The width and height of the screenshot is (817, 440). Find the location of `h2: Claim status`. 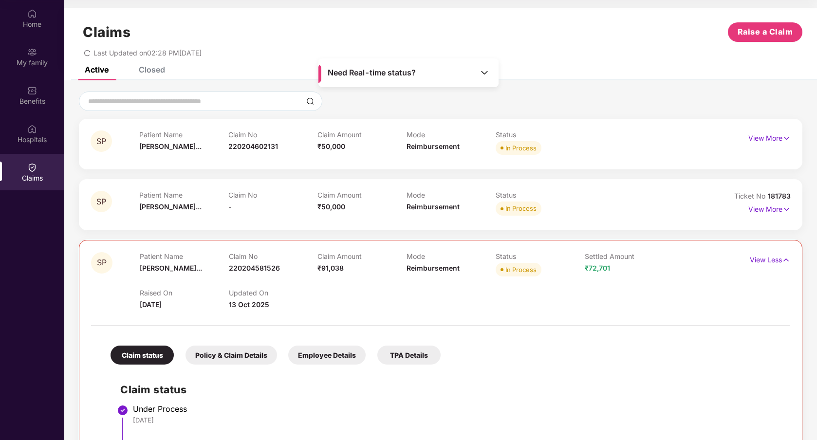

h2: Claim status is located at coordinates (451, 390).